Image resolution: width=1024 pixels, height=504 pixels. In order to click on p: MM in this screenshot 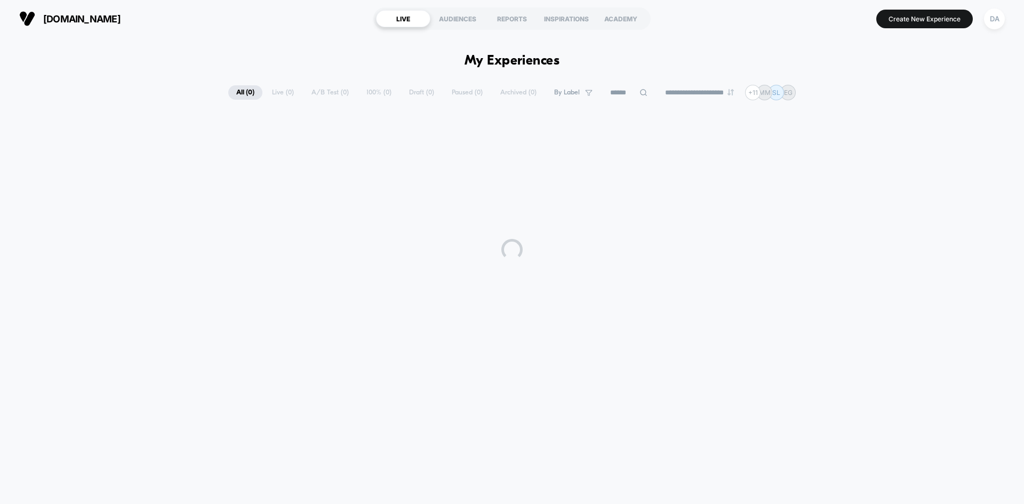, I will do `click(765, 92)`.